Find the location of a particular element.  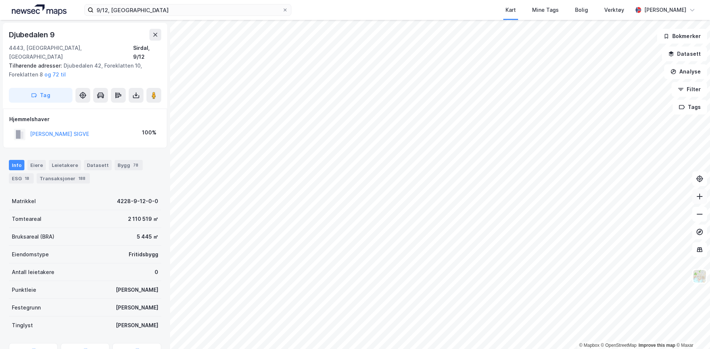

div: Festegrunn is located at coordinates (26, 308).